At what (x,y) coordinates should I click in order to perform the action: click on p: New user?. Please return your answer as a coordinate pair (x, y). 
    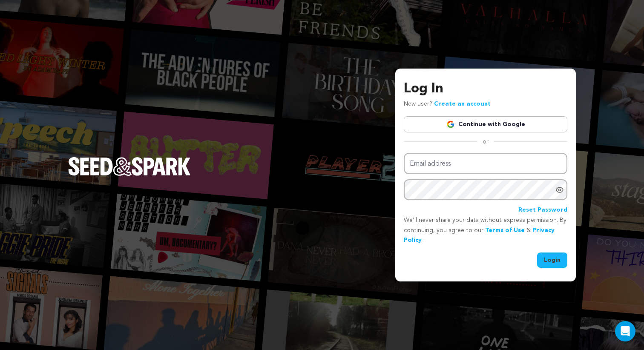
    Looking at the image, I should click on (447, 104).